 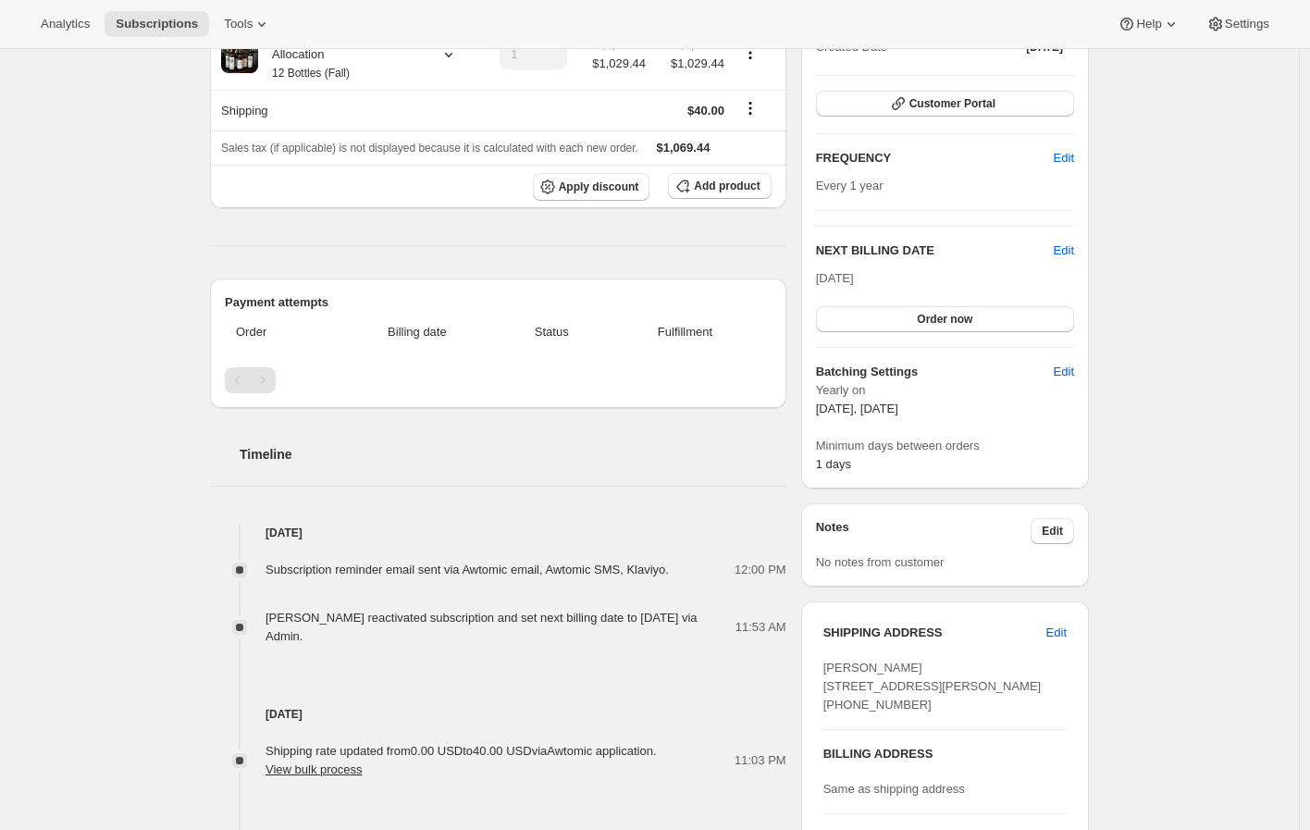 I want to click on h2: Payment attempts, so click(x=498, y=303).